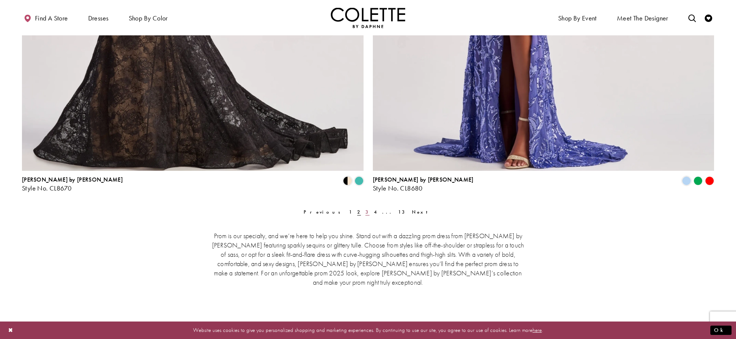  Describe the element at coordinates (537, 330) in the screenshot. I see `a: here` at that location.